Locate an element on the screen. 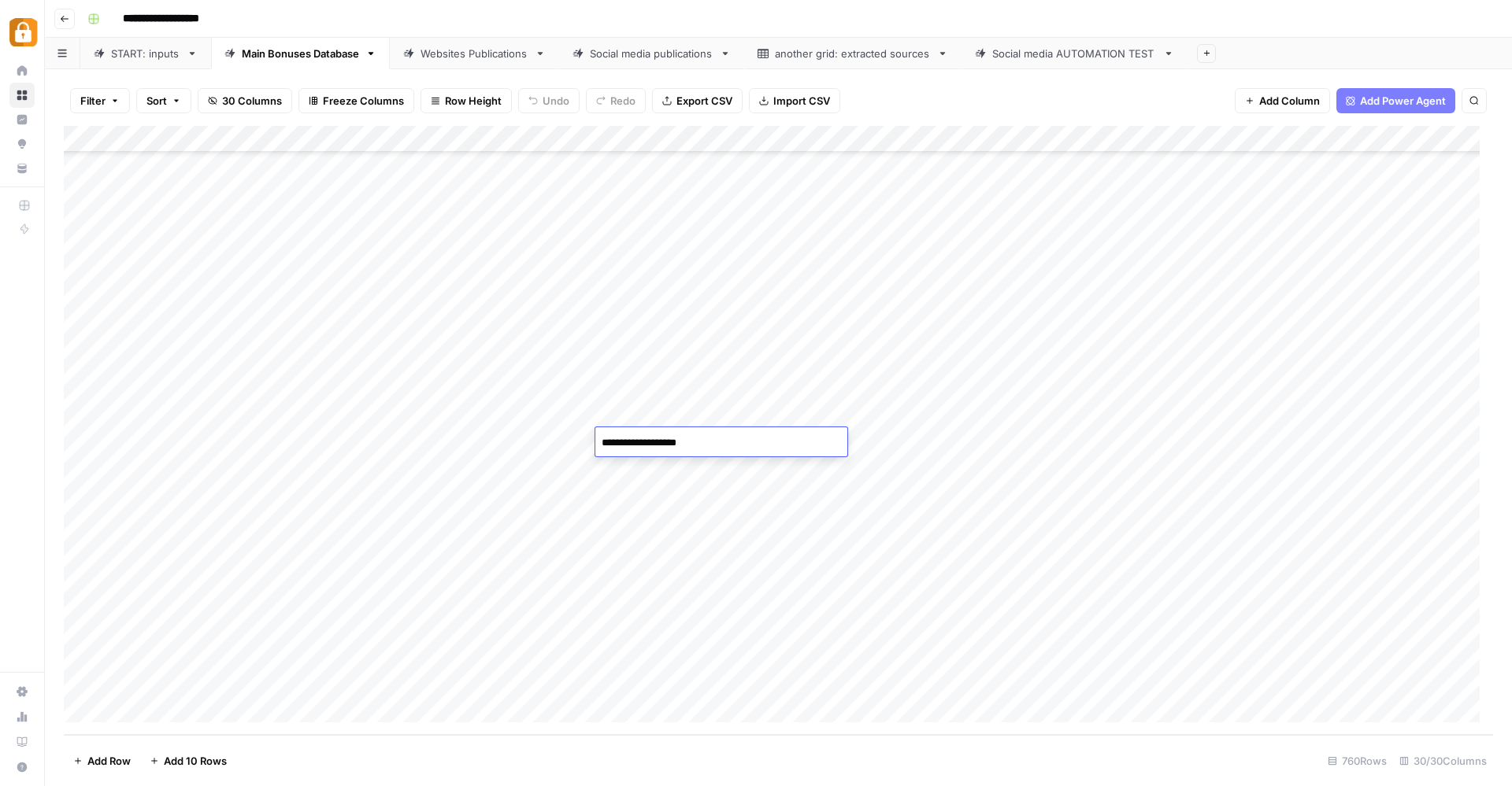 The image size is (1512, 786). div: Social media publications is located at coordinates (651, 54).